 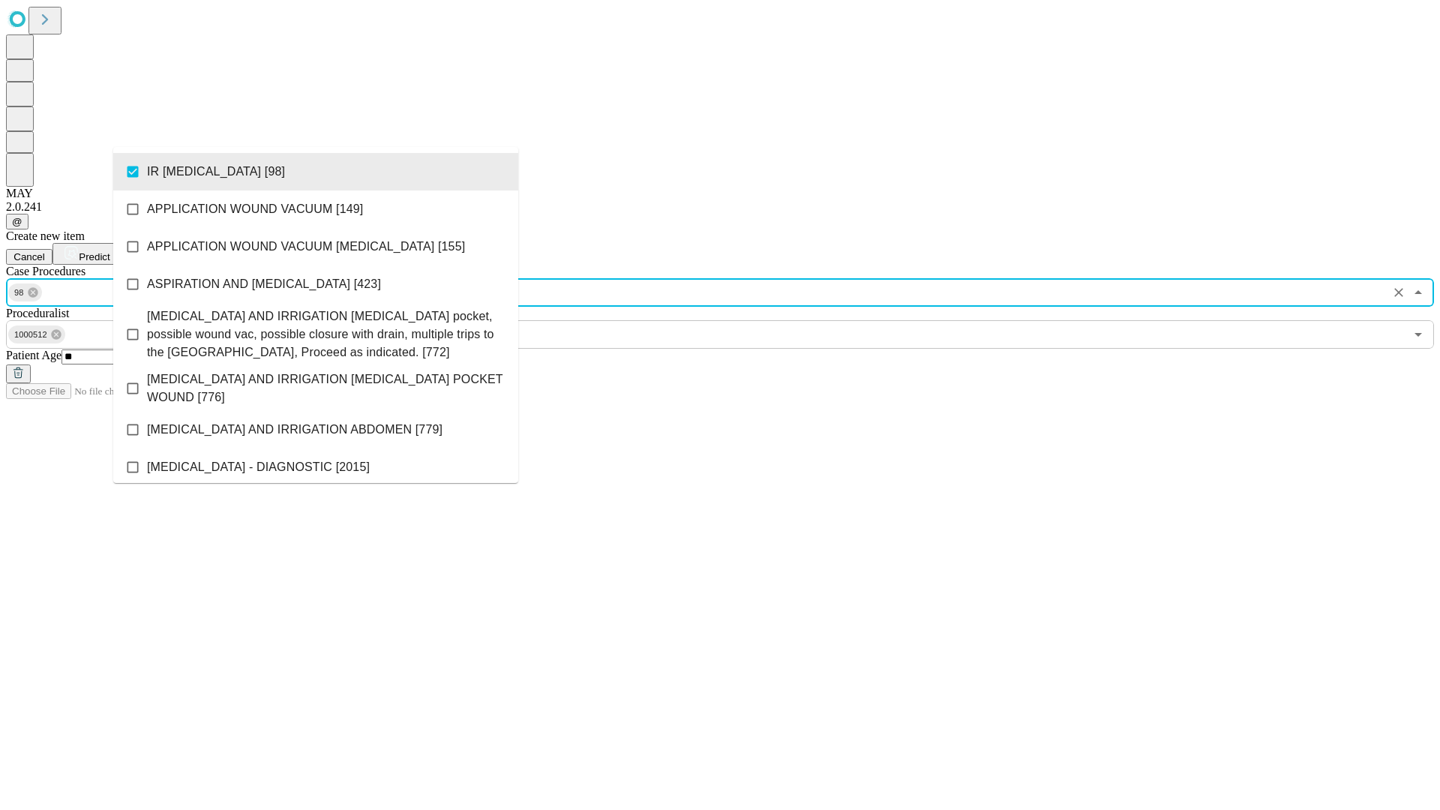 What do you see at coordinates (45, 236) in the screenshot?
I see `span: Create new item` at bounding box center [45, 236].